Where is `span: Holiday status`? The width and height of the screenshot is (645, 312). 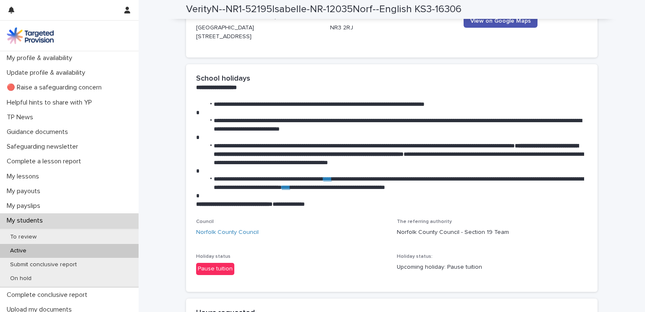 span: Holiday status is located at coordinates (213, 257).